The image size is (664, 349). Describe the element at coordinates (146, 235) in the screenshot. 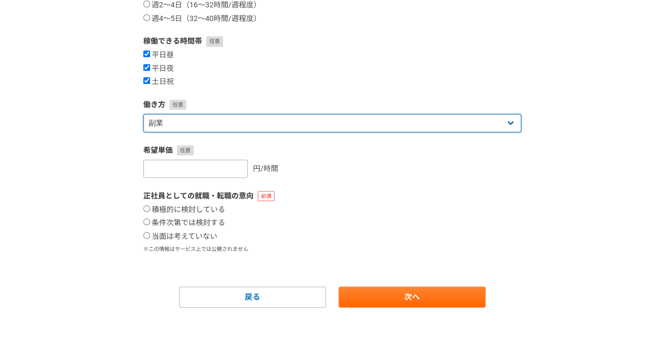

I see `input: 当面は考えていない` at that location.